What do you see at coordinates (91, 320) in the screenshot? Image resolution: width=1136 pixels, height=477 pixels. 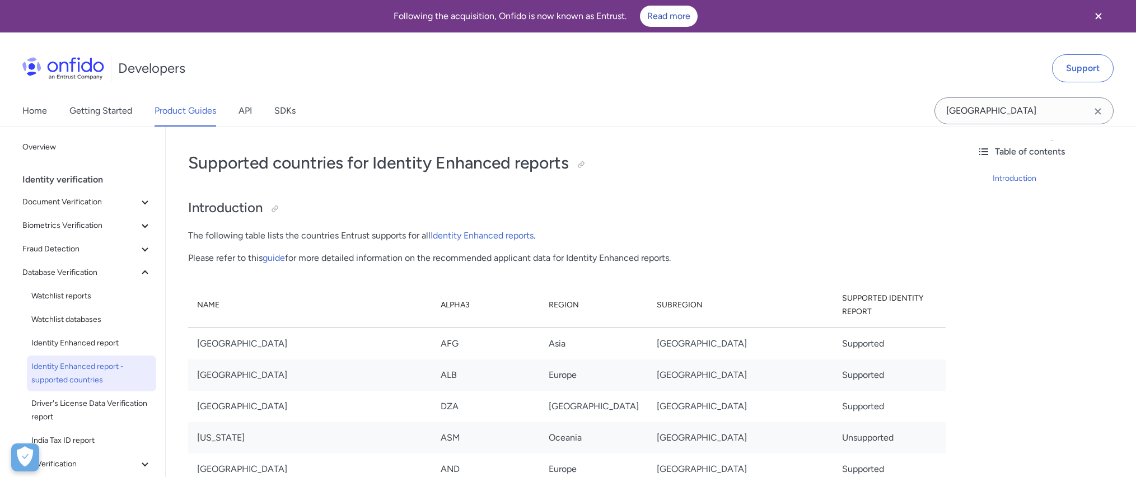 I see `span: Watchlist databases` at bounding box center [91, 320].